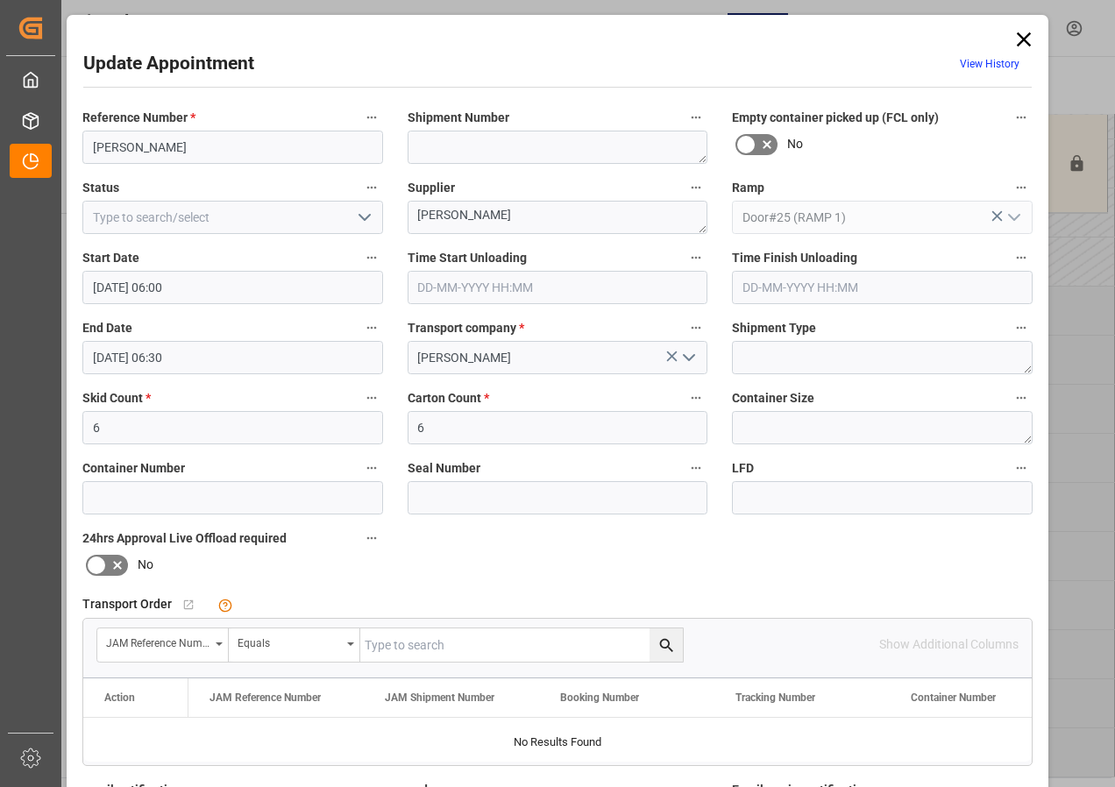 This screenshot has height=787, width=1115. I want to click on span: End Date, so click(107, 328).